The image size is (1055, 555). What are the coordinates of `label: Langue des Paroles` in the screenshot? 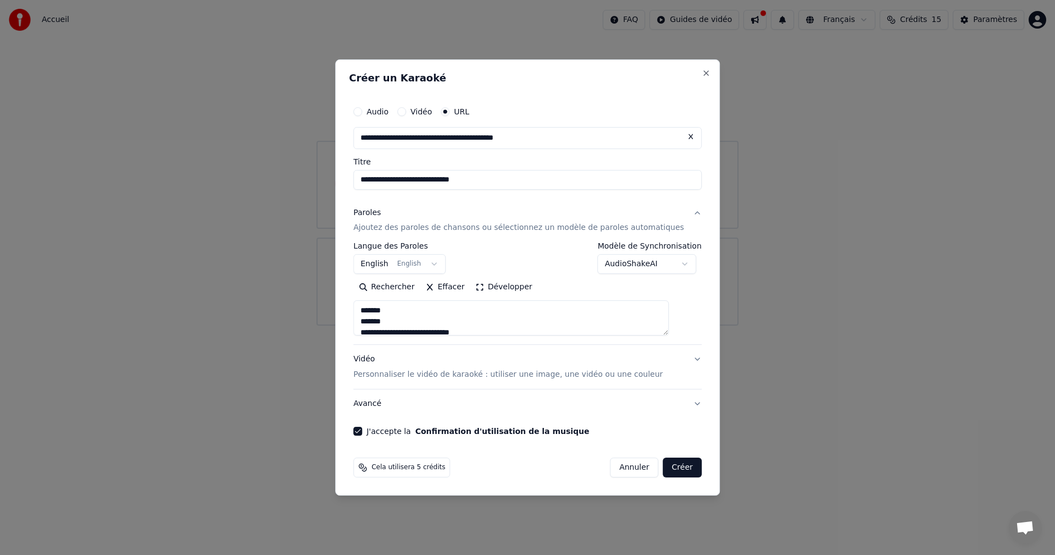 It's located at (400, 246).